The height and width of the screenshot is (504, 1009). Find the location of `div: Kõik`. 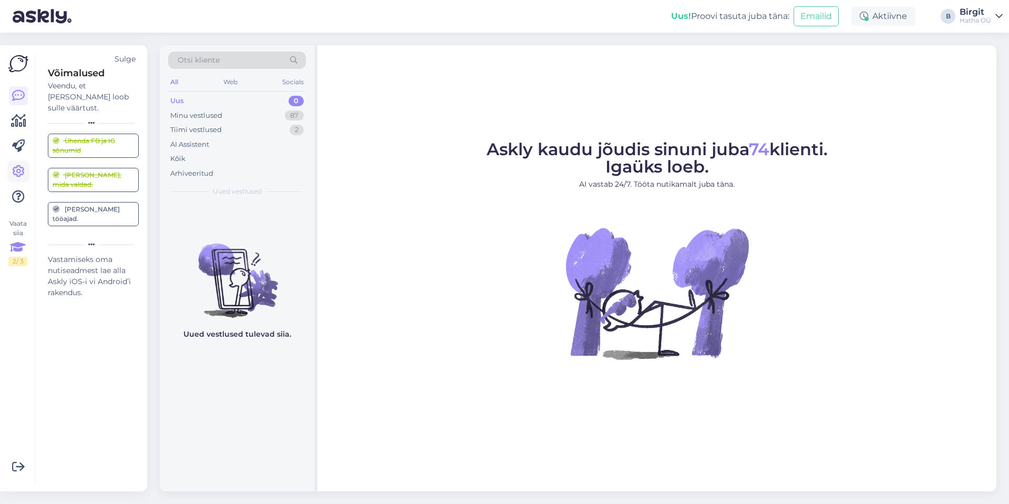

div: Kõik is located at coordinates (178, 159).